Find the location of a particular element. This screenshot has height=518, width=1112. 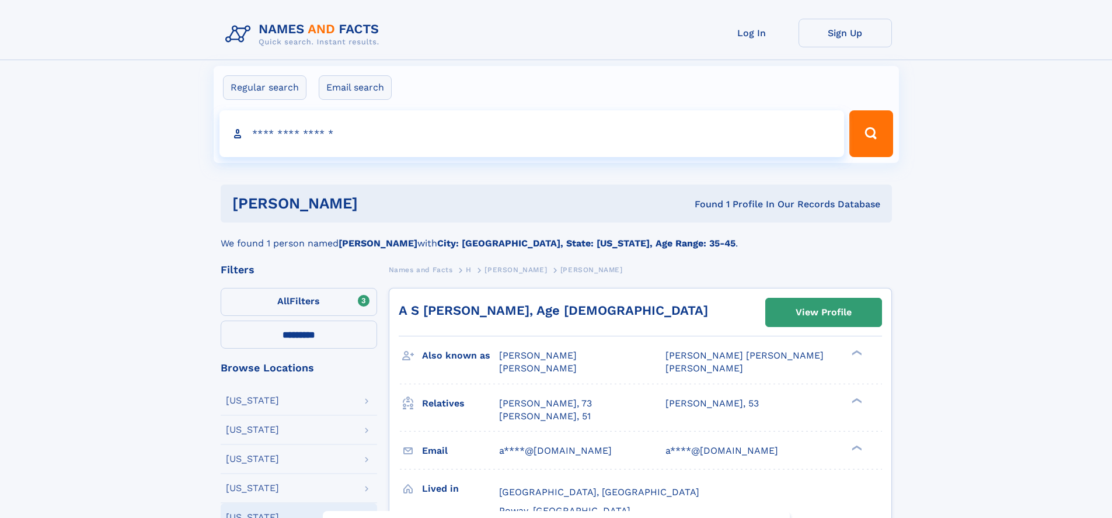

h3: Lived in is located at coordinates (460, 488).